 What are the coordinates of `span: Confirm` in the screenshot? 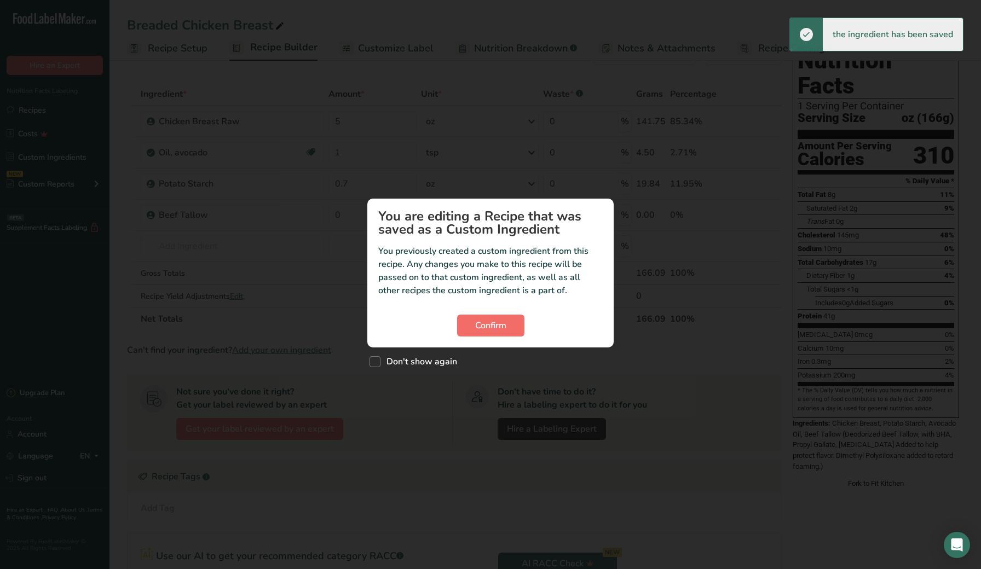 It's located at (491, 326).